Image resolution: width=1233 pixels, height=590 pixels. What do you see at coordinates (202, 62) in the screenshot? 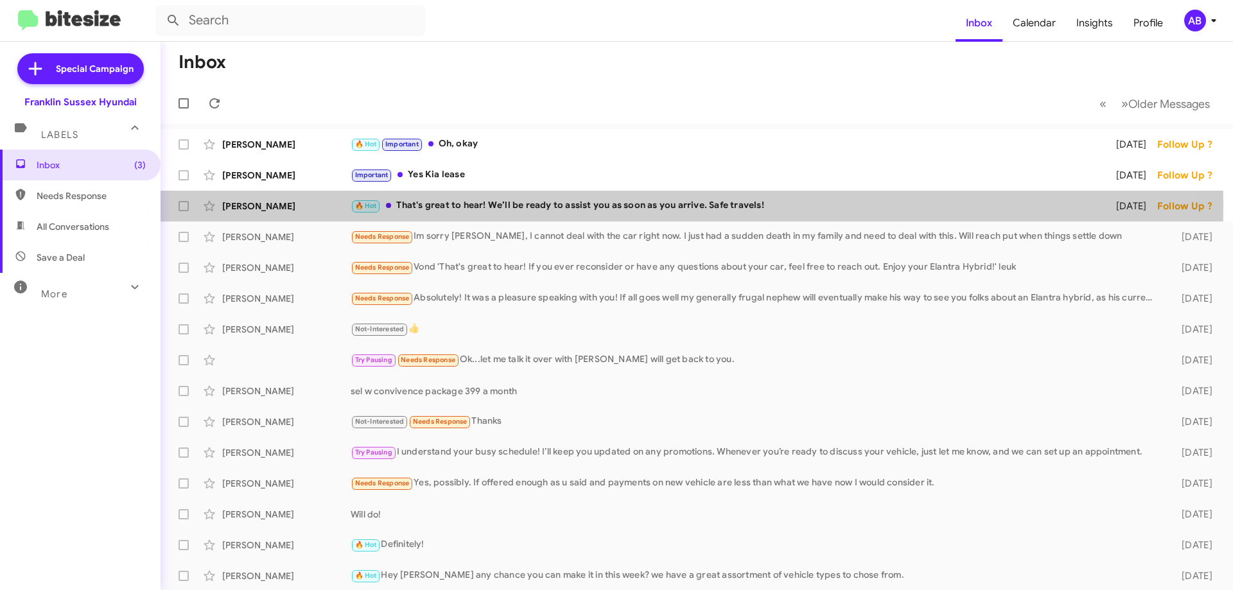
I see `h1: Inbox` at bounding box center [202, 62].